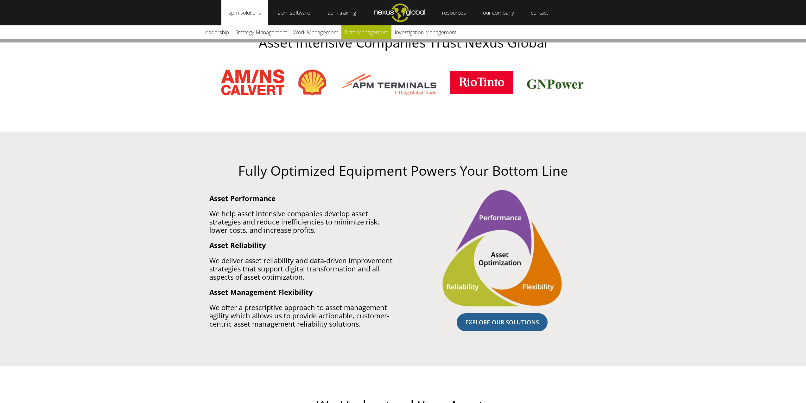 This screenshot has height=403, width=806. I want to click on img: apm-terminals-logo, so click(389, 82).